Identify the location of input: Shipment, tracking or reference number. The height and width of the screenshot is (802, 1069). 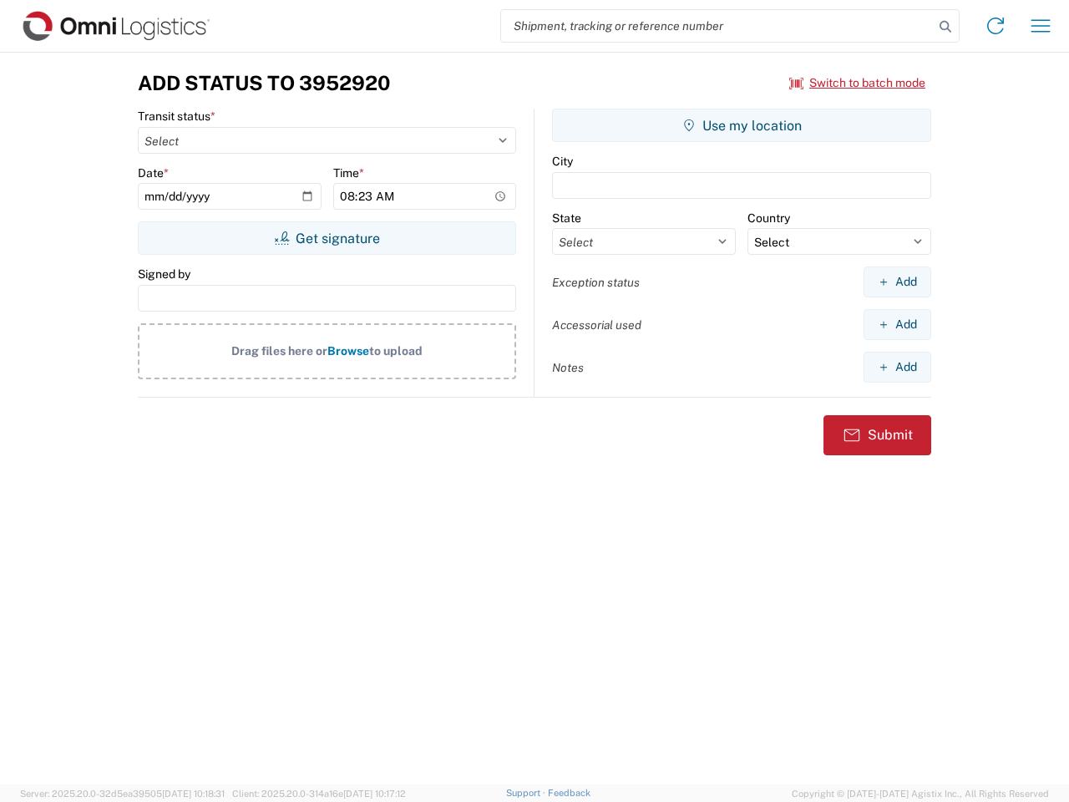
(717, 26).